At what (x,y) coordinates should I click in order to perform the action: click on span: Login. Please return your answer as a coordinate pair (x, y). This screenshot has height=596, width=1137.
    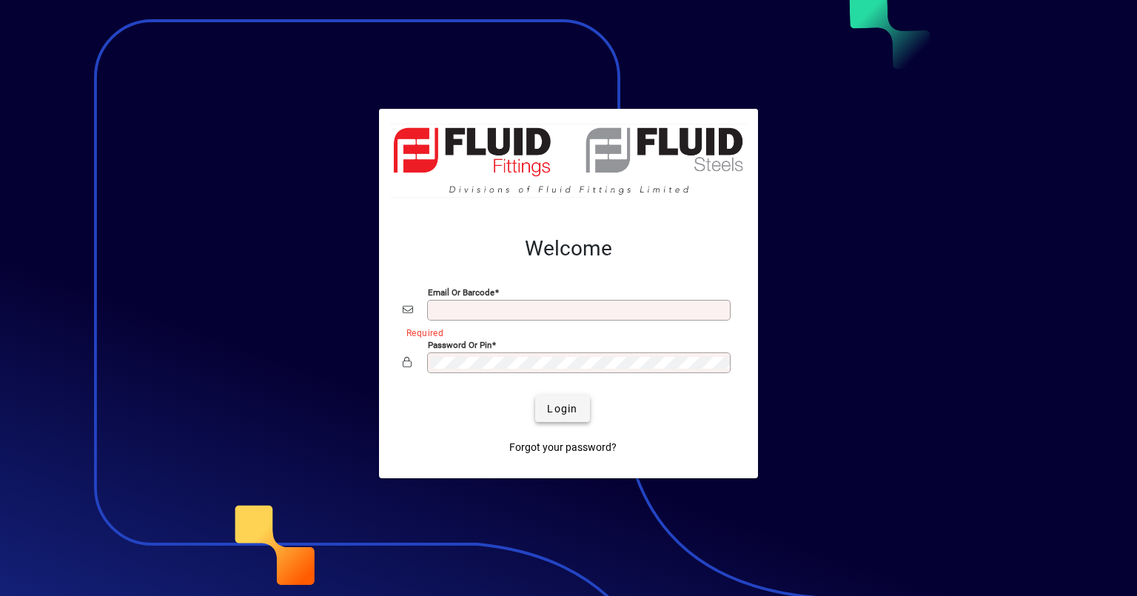
    Looking at the image, I should click on (562, 409).